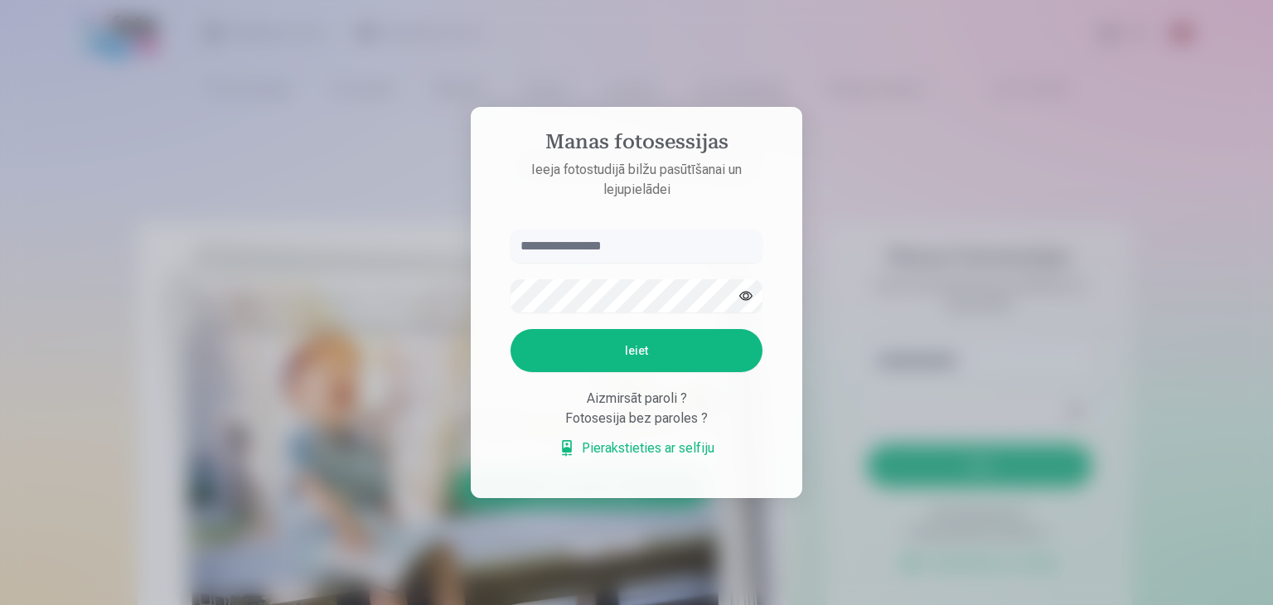 The image size is (1273, 605). What do you see at coordinates (637, 351) in the screenshot?
I see `button: Ieiet` at bounding box center [637, 351].